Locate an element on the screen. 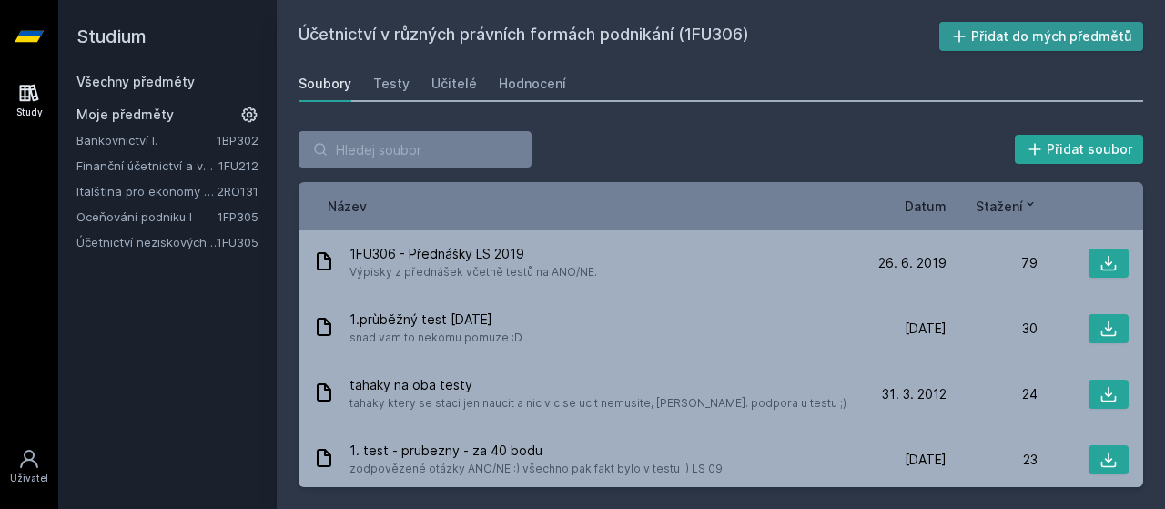  a: 2RO131 is located at coordinates (237, 191).